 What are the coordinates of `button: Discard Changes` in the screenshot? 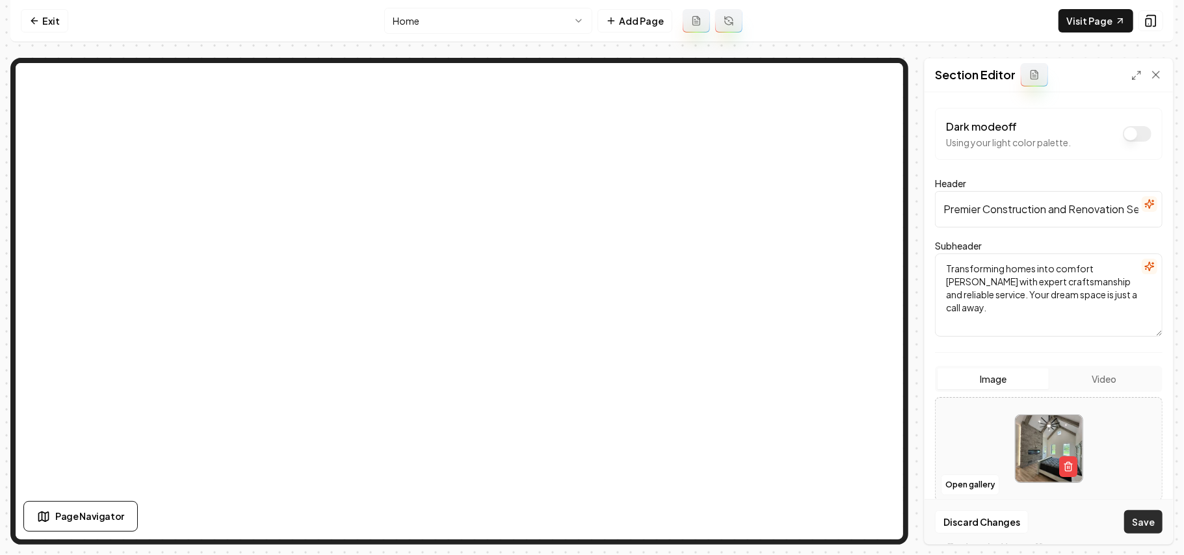 It's located at (981, 522).